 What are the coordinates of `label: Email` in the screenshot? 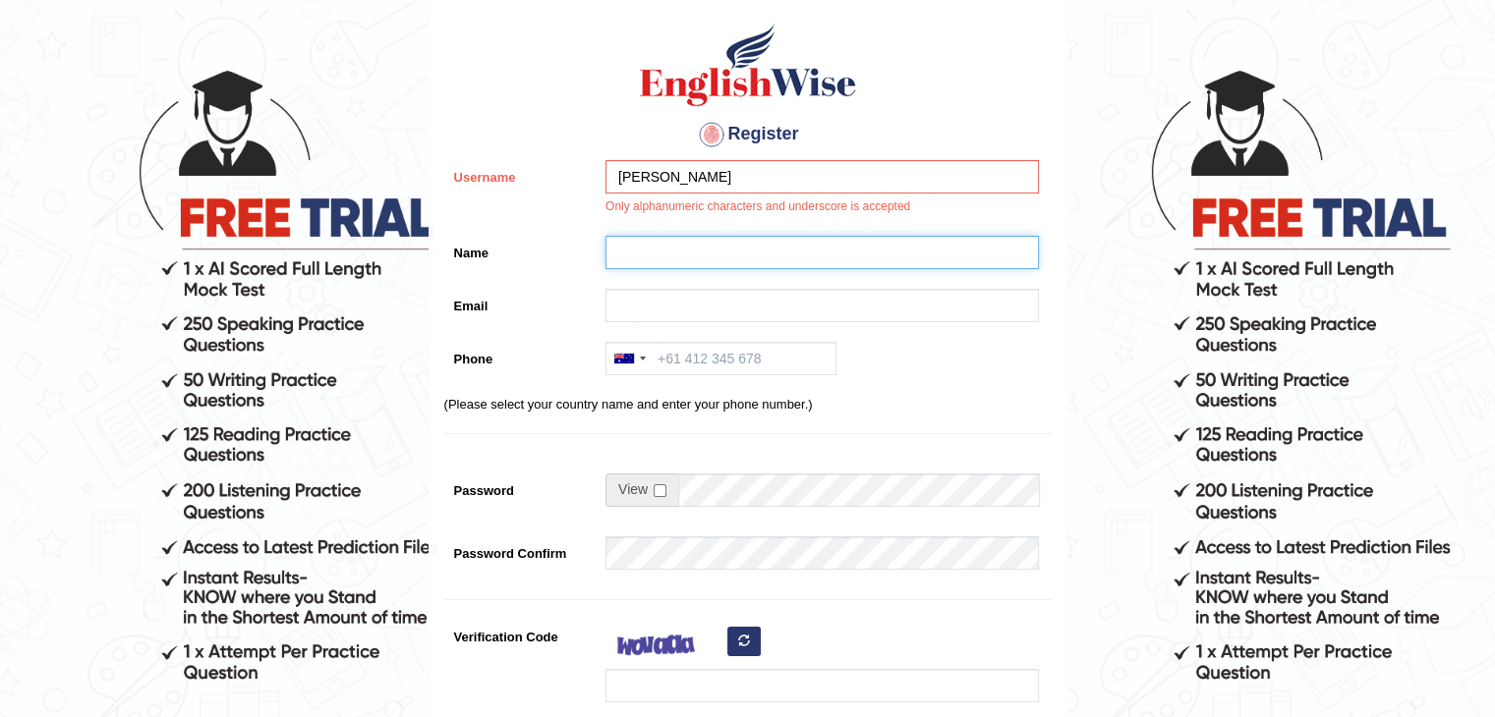 It's located at (520, 302).